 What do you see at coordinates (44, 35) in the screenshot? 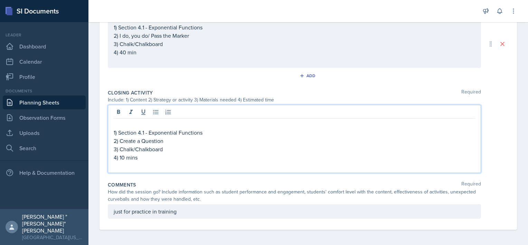
I see `div: Leader` at bounding box center [44, 35].